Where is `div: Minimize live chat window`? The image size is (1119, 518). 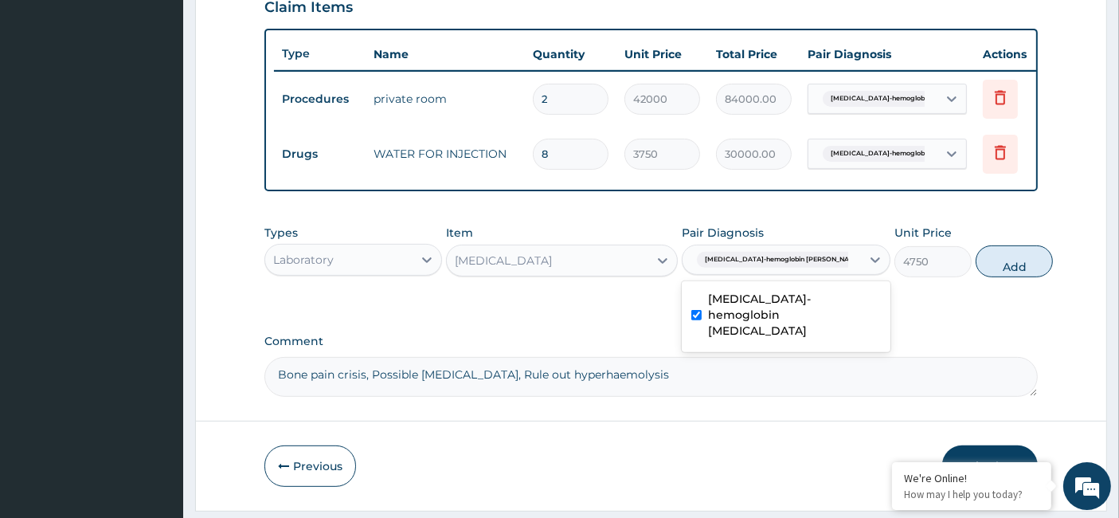 div: Minimize live chat window is located at coordinates (280, 27).